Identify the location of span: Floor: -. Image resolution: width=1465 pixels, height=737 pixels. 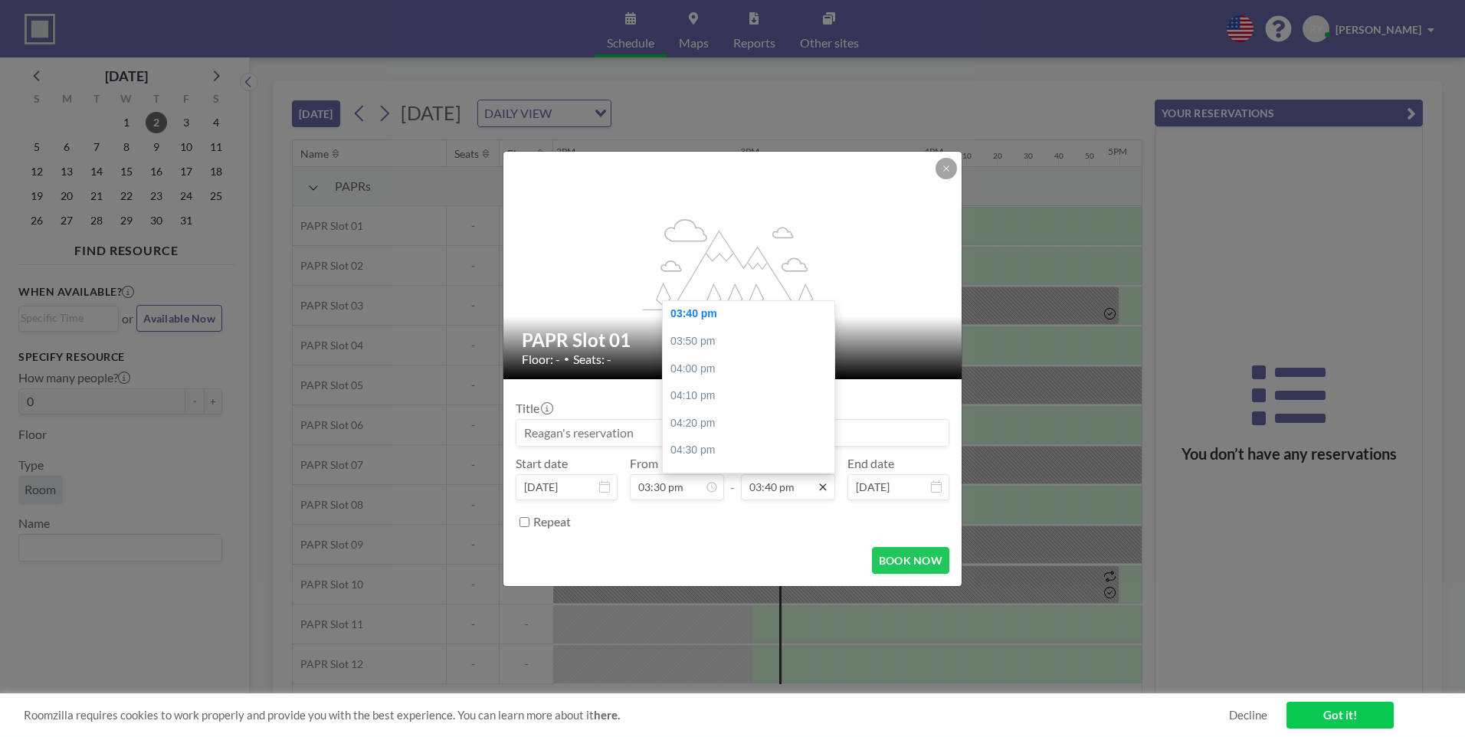
(541, 359).